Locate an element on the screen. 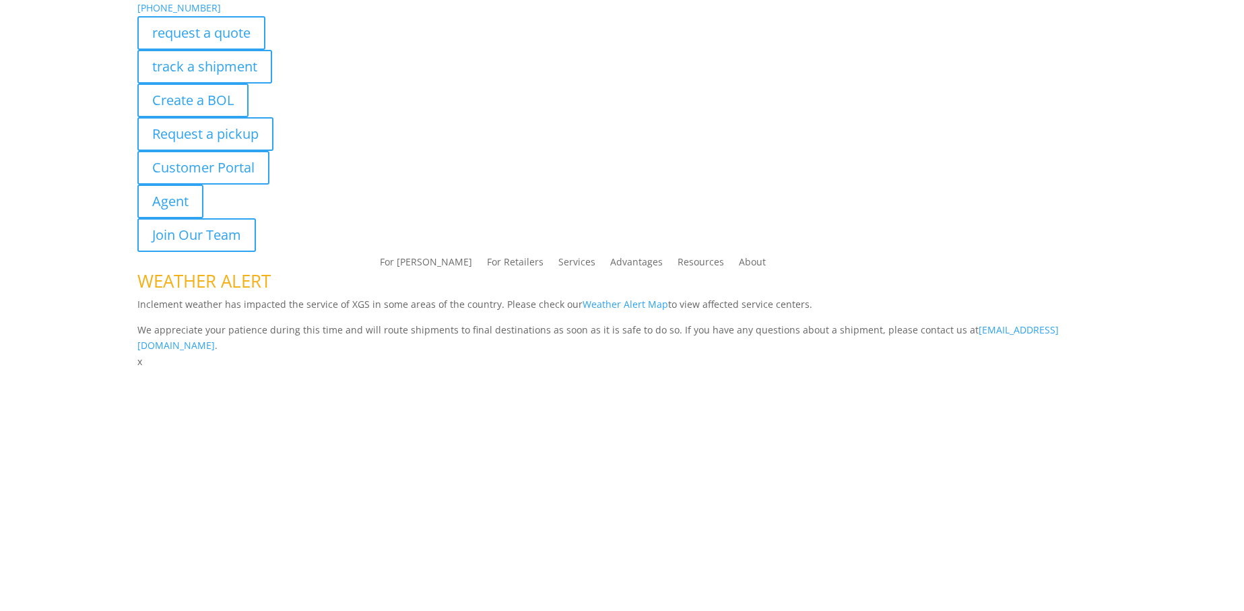 The width and height of the screenshot is (1244, 611). a: For Retailers is located at coordinates (515, 265).